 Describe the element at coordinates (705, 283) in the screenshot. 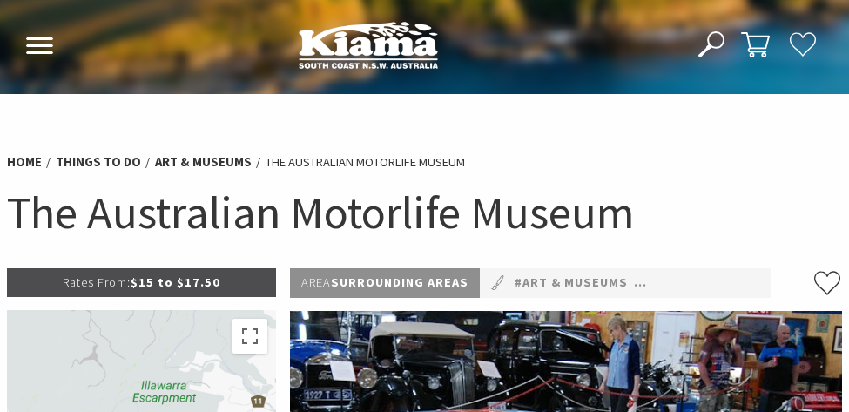

I see `a: #History & Heritage` at that location.